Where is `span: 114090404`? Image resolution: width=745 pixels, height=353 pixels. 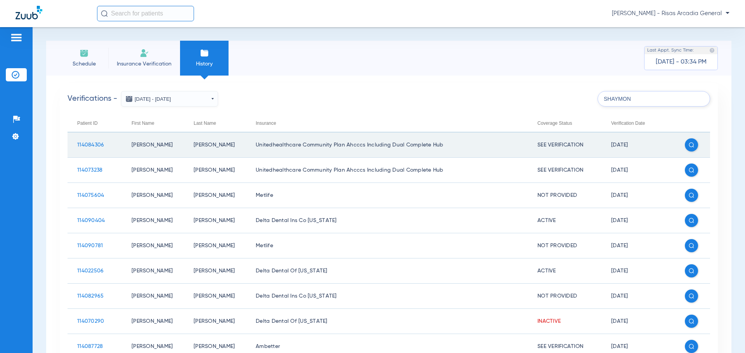 span: 114090404 is located at coordinates (91, 221).